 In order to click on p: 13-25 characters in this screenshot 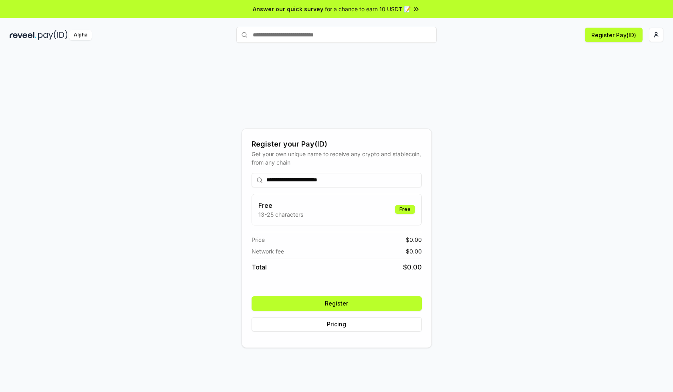, I will do `click(281, 214)`.